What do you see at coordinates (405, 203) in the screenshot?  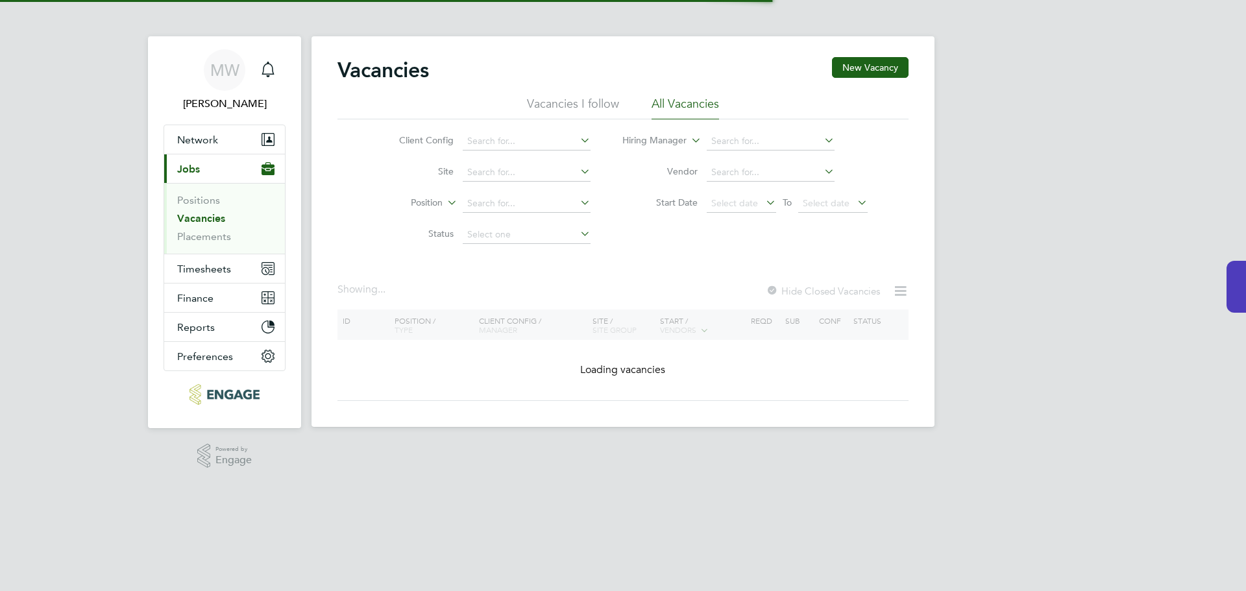 I see `label: Position` at bounding box center [405, 203].